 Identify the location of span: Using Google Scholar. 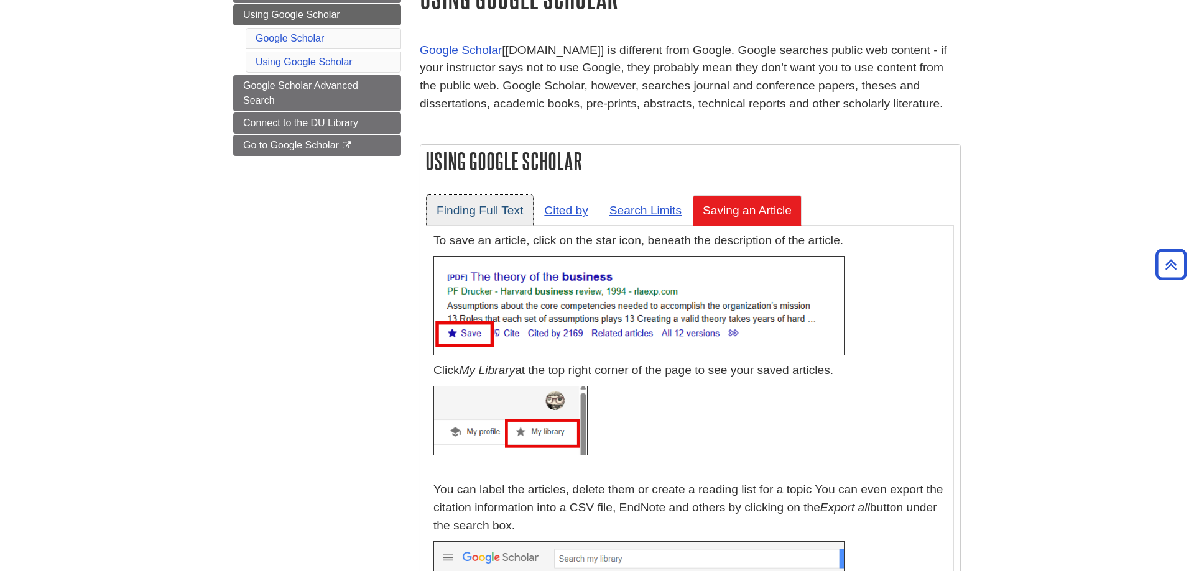
(292, 14).